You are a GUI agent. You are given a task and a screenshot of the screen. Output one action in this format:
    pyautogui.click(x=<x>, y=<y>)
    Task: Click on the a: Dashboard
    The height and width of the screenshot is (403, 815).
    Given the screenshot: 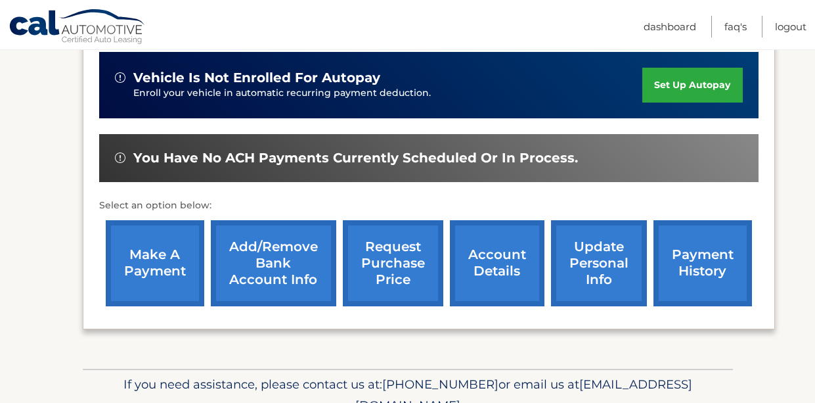 What is the action you would take?
    pyautogui.click(x=670, y=26)
    